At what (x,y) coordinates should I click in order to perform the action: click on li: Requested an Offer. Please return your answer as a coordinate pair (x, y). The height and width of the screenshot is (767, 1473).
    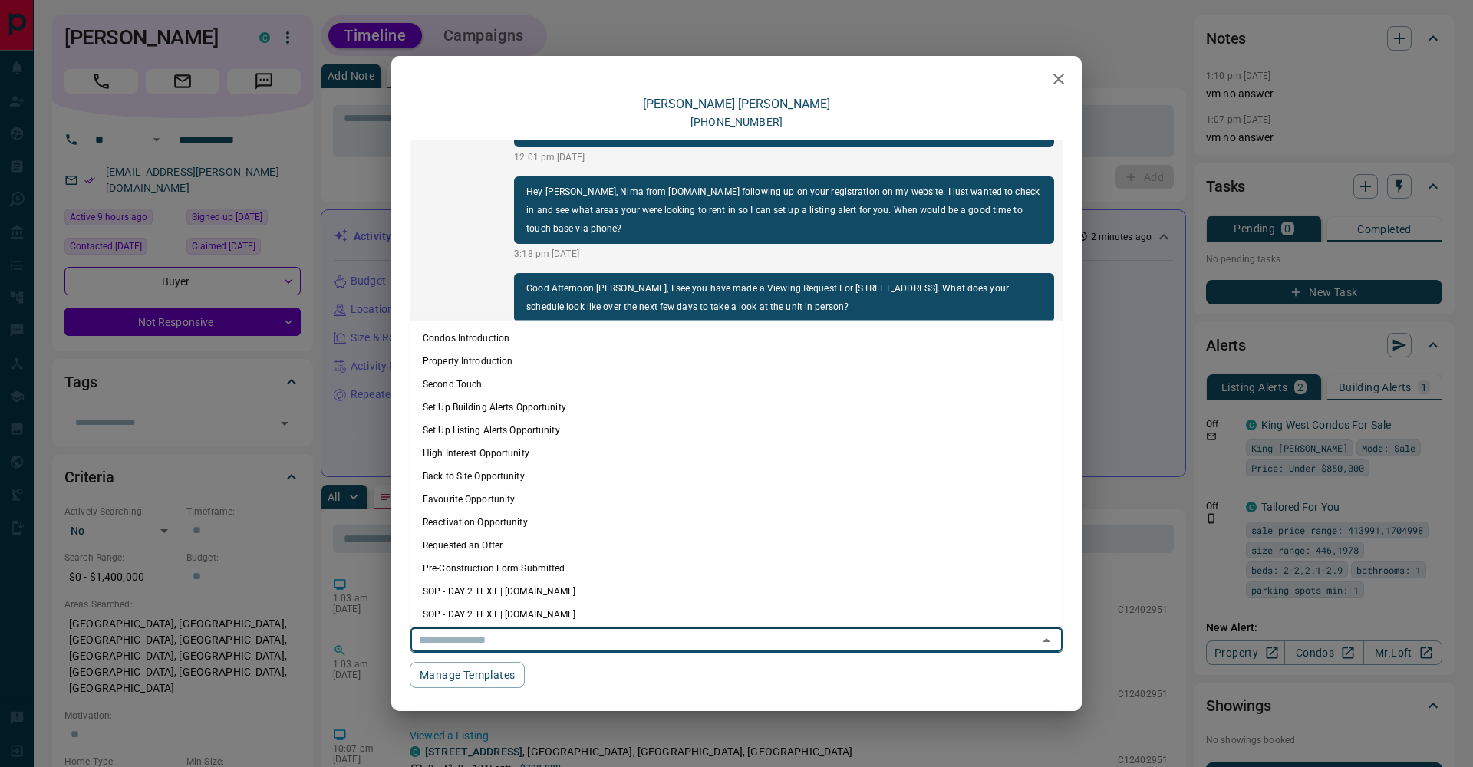
    Looking at the image, I should click on (737, 546).